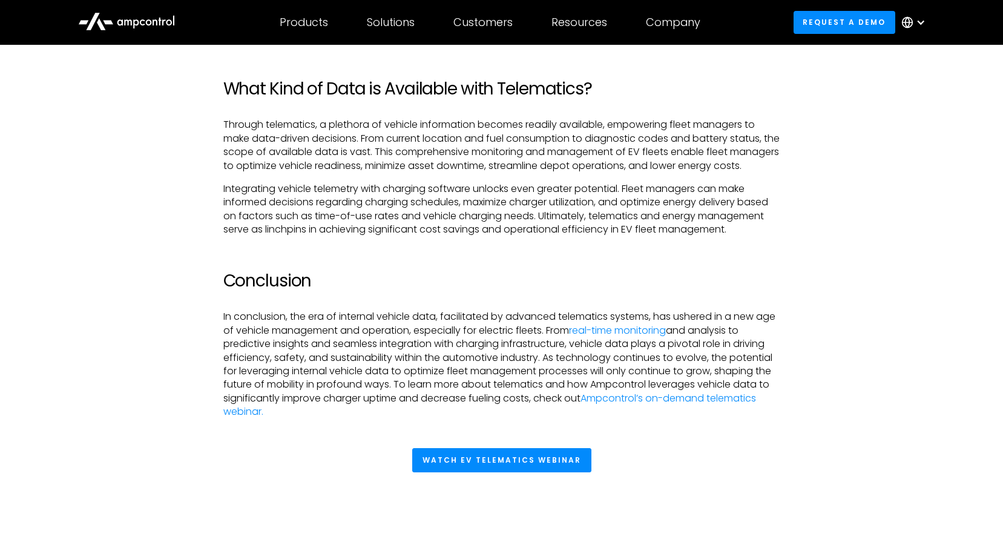 The image size is (1003, 542). Describe the element at coordinates (502, 89) in the screenshot. I see `h2: What Kind of Data is Available with Telematics?` at that location.